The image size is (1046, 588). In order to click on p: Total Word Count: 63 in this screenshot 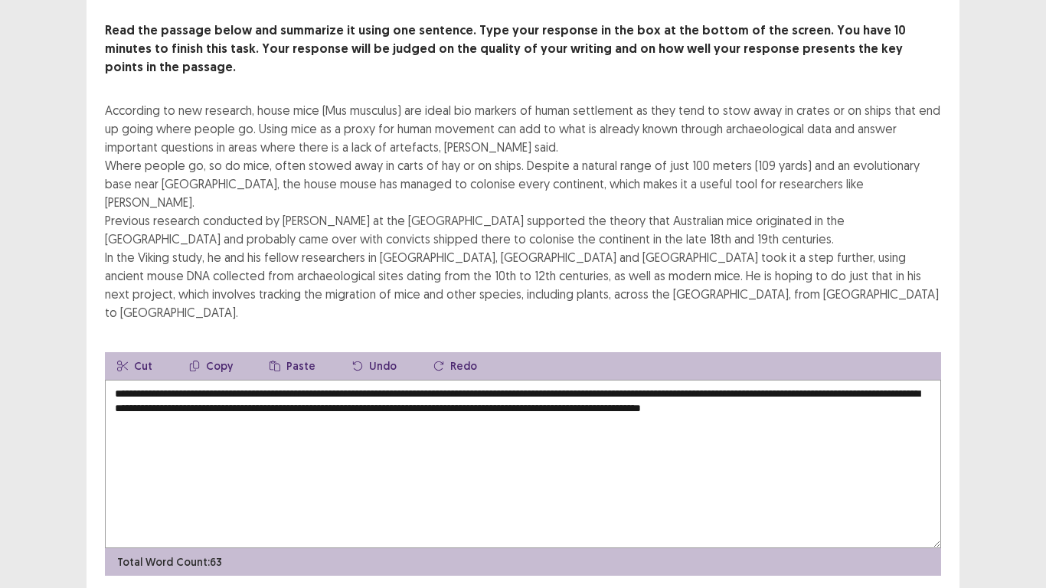, I will do `click(169, 562)`.